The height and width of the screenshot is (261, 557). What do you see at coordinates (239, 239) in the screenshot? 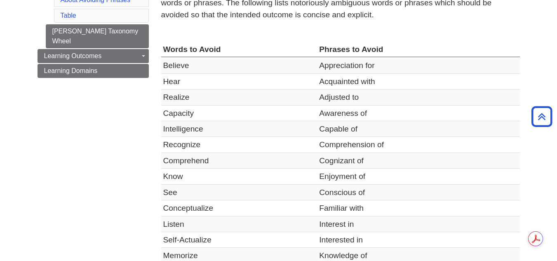
I see `td: Self-Actualize` at bounding box center [239, 239].